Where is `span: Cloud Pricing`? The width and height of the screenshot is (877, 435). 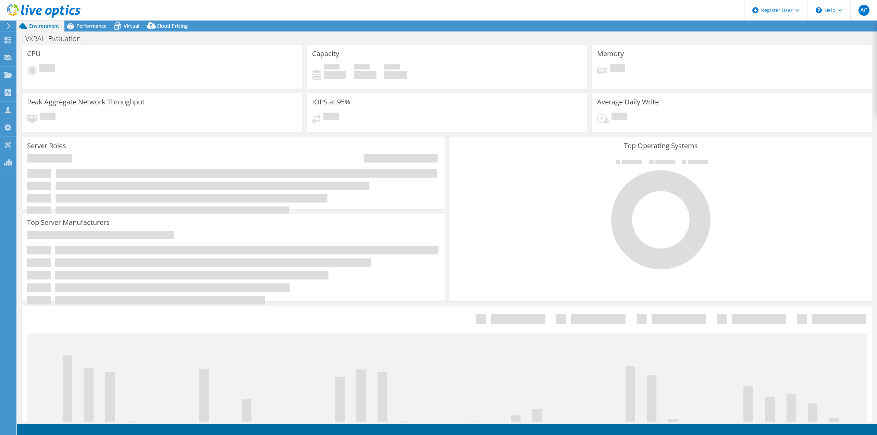
span: Cloud Pricing is located at coordinates (172, 26).